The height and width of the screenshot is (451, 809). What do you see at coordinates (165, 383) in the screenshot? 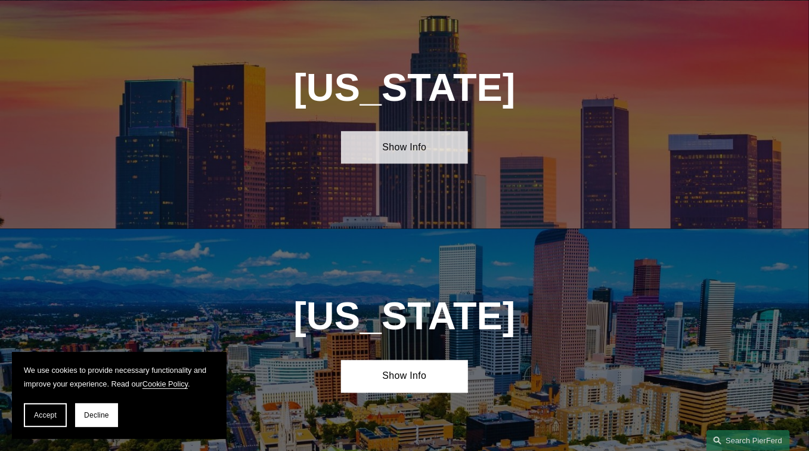
I see `a: Cookie Policy` at bounding box center [165, 383].